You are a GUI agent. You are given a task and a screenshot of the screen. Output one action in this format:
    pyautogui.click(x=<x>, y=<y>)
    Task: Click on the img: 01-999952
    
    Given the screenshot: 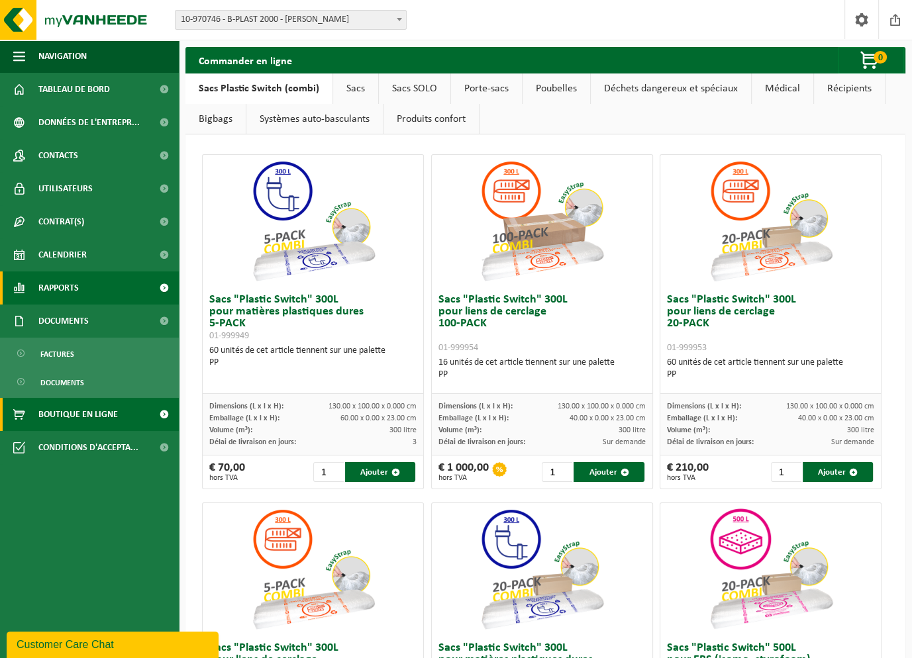 What is the action you would take?
    pyautogui.click(x=313, y=569)
    